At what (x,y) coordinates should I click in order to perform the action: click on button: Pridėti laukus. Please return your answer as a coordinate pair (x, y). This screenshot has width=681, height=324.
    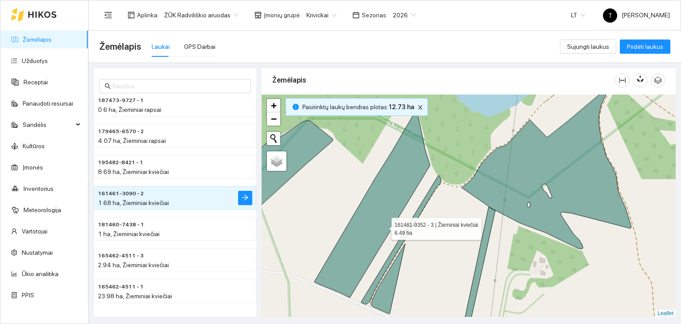
    Looking at the image, I should click on (645, 47).